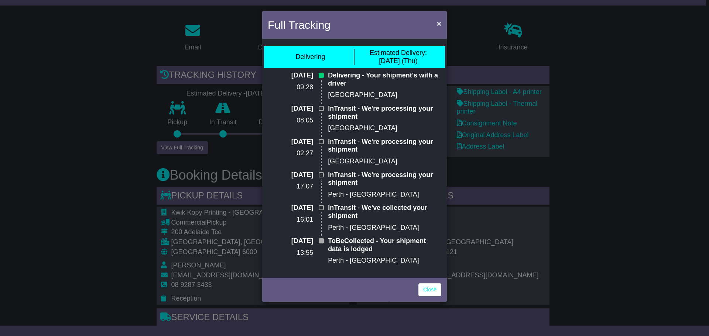 The image size is (709, 336). Describe the element at coordinates (290, 220) in the screenshot. I see `p: 16:01` at that location.